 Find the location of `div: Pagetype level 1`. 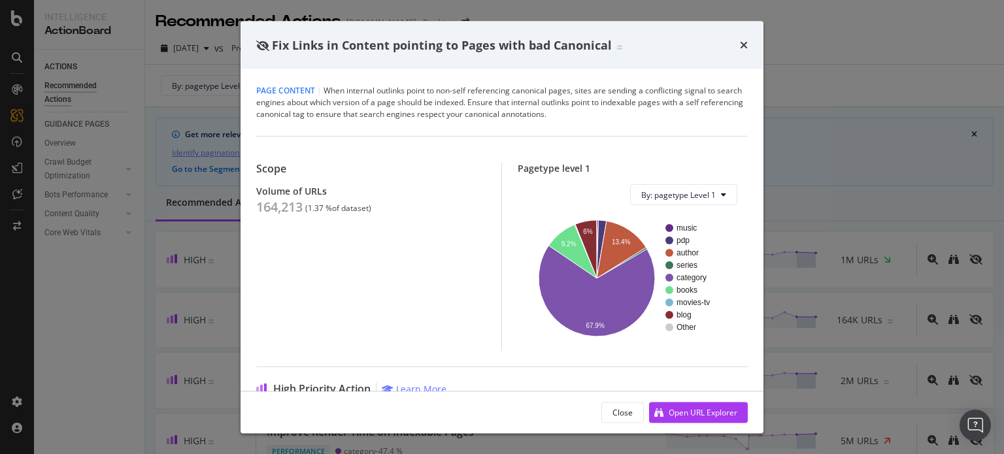

div: Pagetype level 1 is located at coordinates (632, 168).